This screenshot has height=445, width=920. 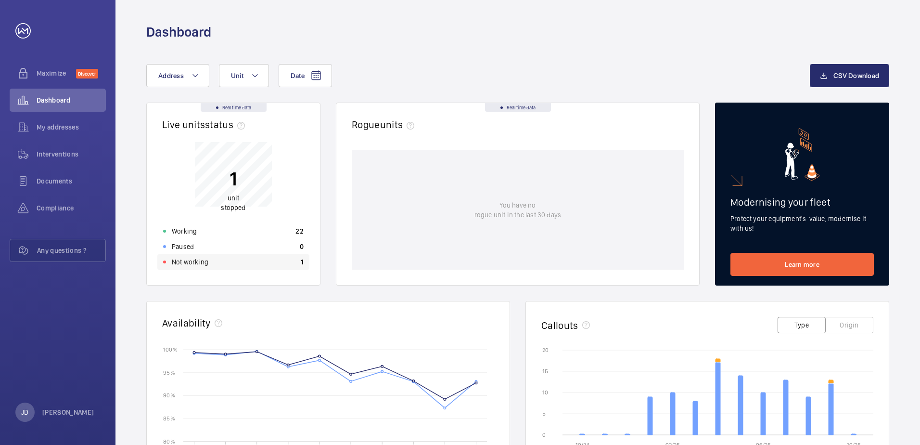 What do you see at coordinates (560, 325) in the screenshot?
I see `h2: Callouts` at bounding box center [560, 325].